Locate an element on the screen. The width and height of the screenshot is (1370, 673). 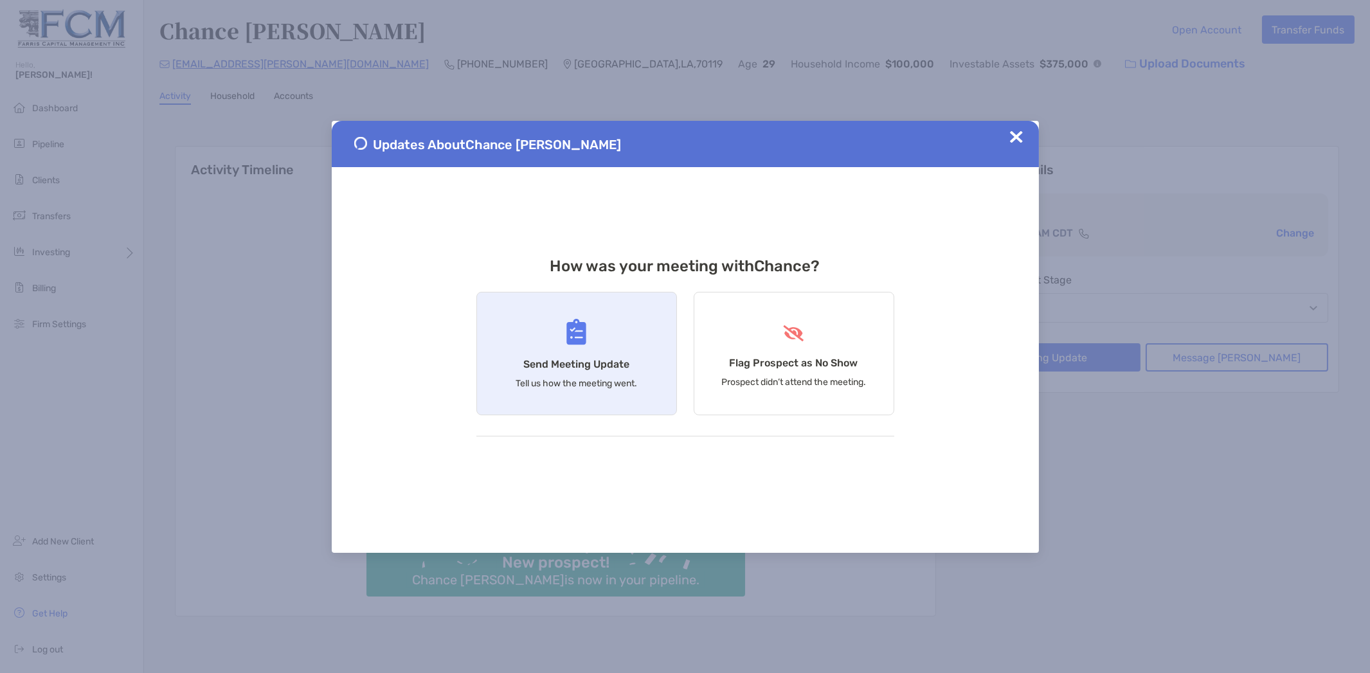
img: Send Meeting Update 1 is located at coordinates (361, 143).